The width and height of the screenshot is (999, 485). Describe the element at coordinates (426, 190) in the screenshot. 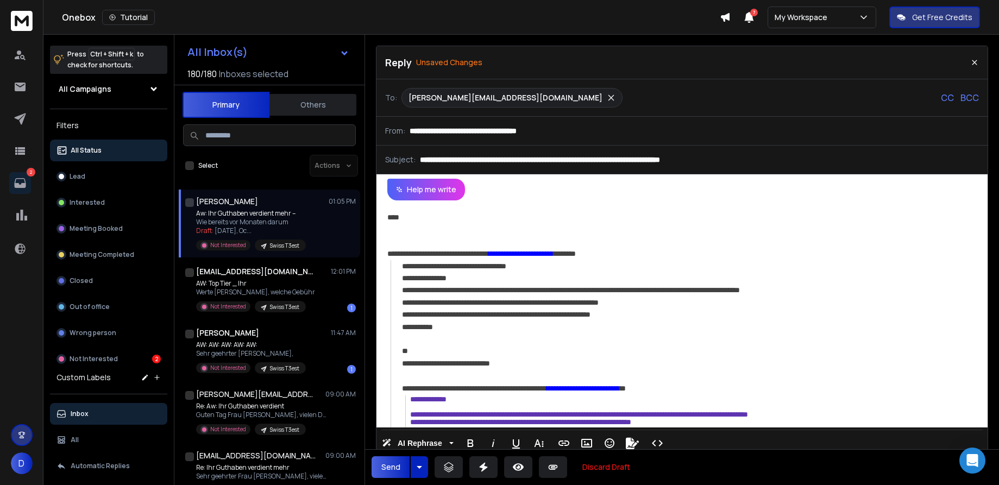

I see `button: Help me write` at that location.